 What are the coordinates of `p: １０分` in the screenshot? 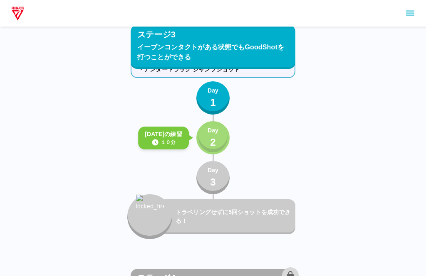 It's located at (168, 143).